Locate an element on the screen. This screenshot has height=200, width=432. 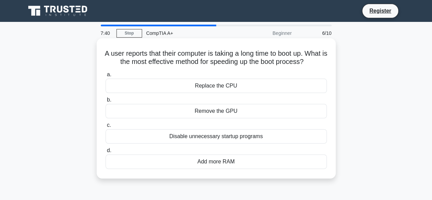
div: CompTIA A+ is located at coordinates (189, 33).